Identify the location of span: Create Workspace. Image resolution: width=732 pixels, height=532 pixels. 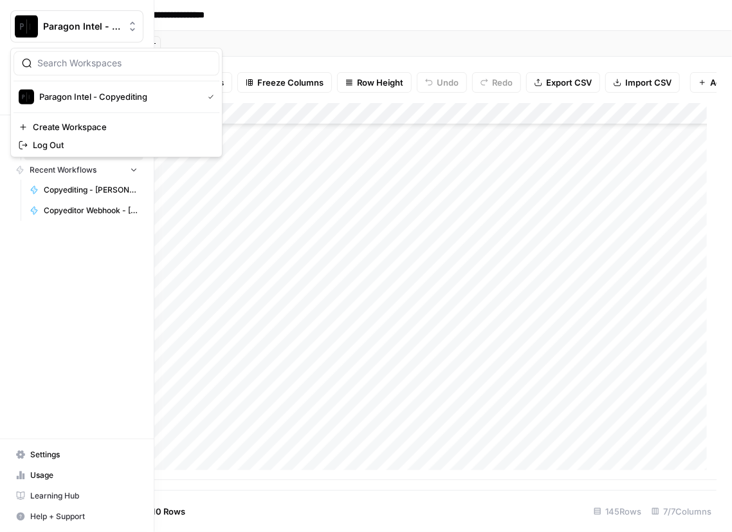
(121, 127).